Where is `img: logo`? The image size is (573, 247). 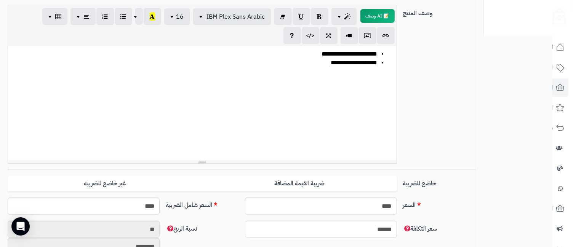
img: logo is located at coordinates (557, 15).